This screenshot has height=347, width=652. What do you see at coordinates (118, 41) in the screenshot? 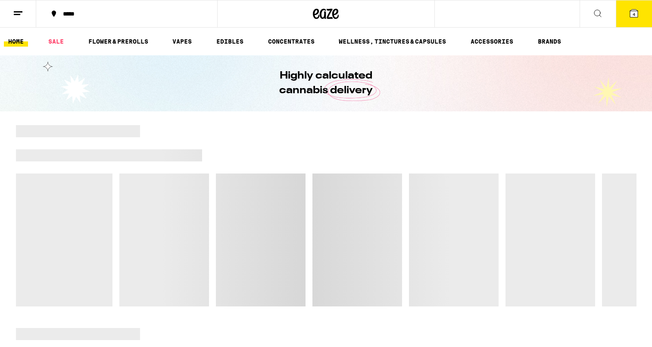
I see `a: FLOWER & PREROLLS` at bounding box center [118, 41].